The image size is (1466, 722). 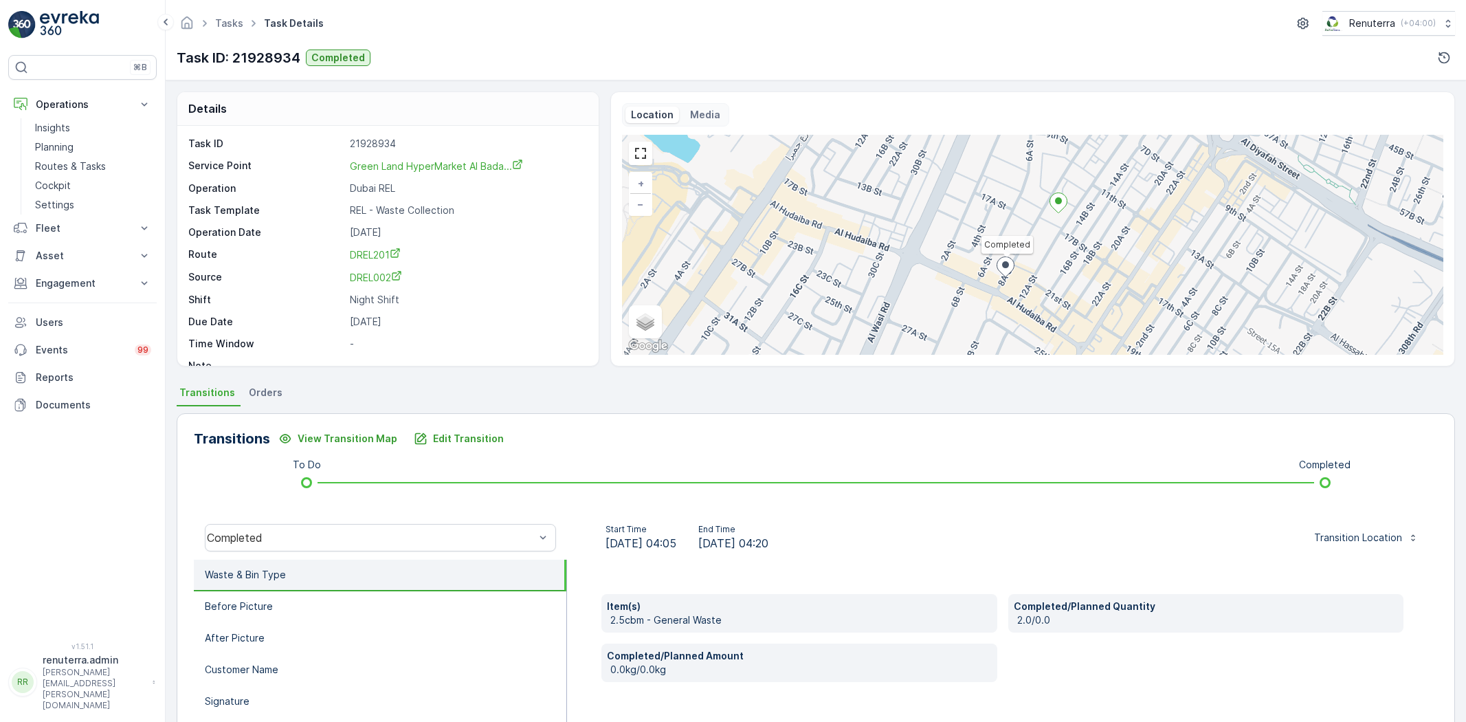 I want to click on button: Edit Transition, so click(x=458, y=439).